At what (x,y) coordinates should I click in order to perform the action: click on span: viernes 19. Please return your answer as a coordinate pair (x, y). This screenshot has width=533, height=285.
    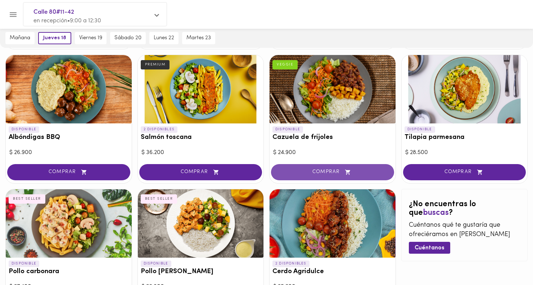
    Looking at the image, I should click on (91, 38).